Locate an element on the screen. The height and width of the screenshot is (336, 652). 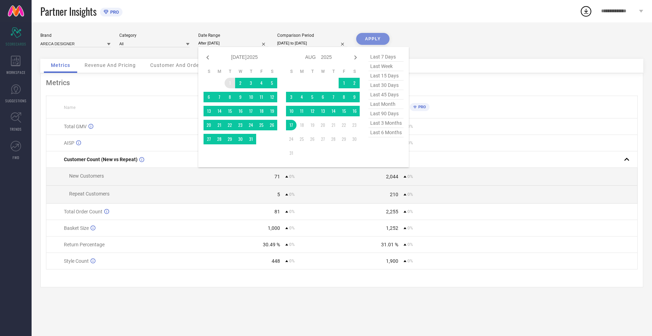
span: Basket Size is located at coordinates (76, 228).